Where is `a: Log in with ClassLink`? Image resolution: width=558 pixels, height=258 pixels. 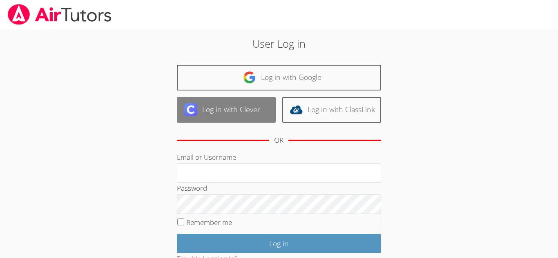 a: Log in with ClassLink is located at coordinates (332, 110).